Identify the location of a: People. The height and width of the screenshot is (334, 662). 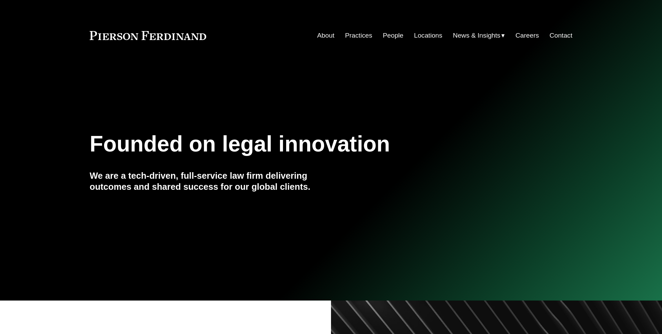
(393, 35).